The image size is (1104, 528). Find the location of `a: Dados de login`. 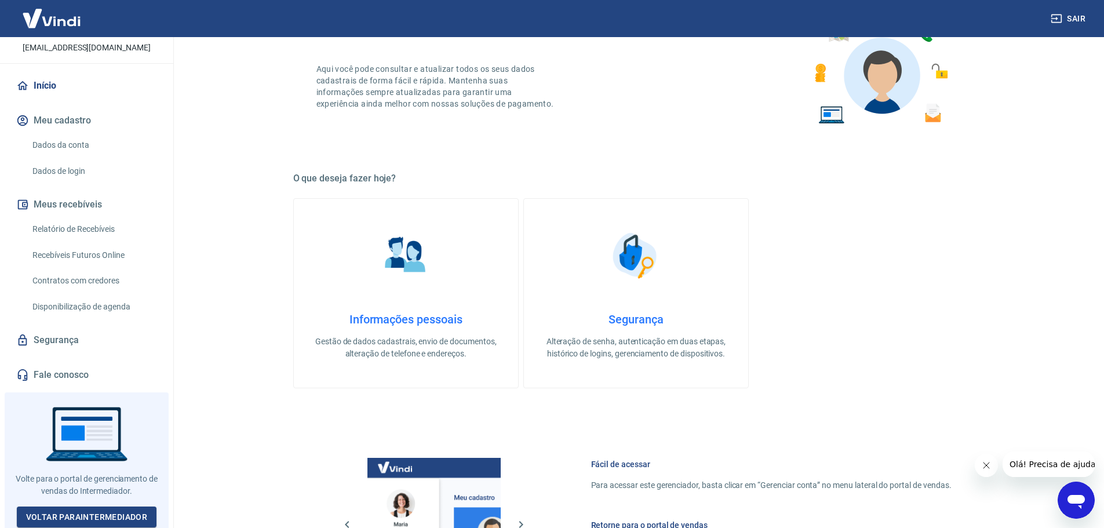

a: Dados de login is located at coordinates (93, 171).